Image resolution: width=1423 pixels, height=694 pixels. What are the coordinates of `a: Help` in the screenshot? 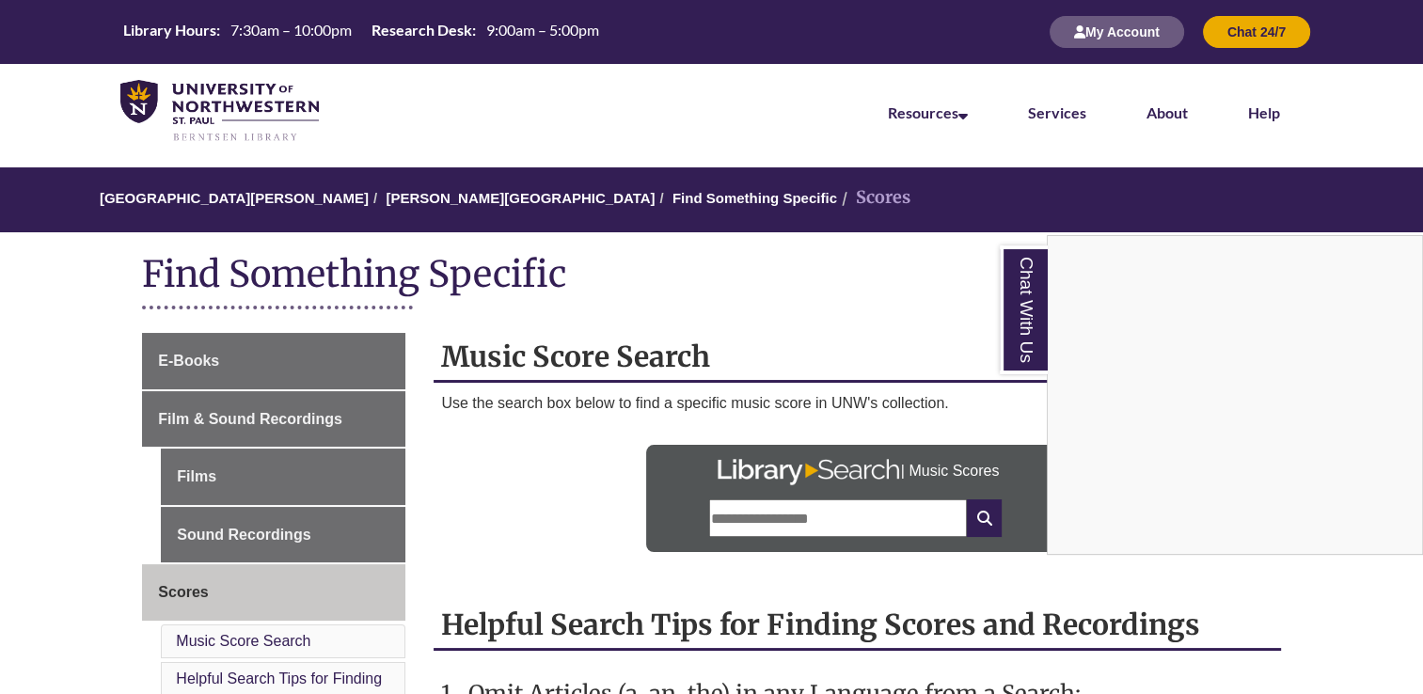 It's located at (1264, 112).